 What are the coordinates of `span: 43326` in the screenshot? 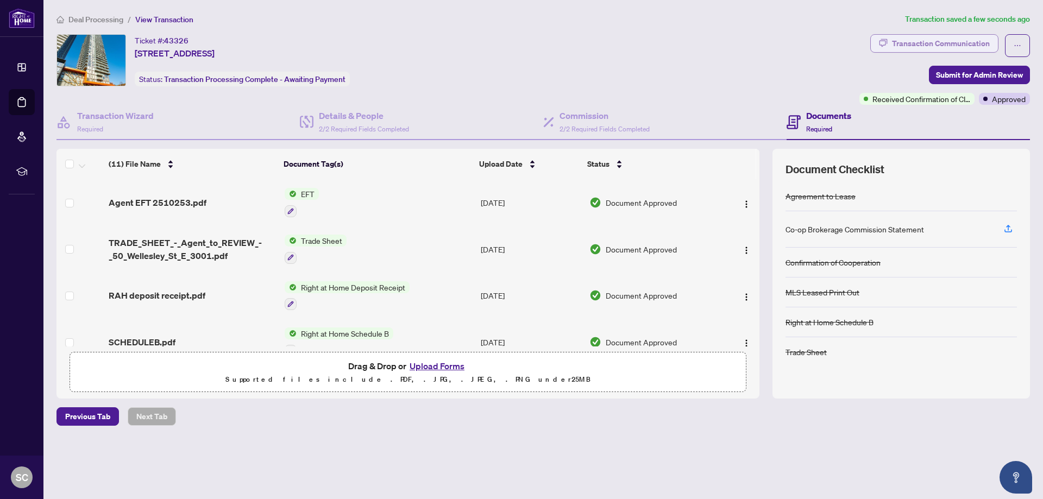 It's located at (176, 41).